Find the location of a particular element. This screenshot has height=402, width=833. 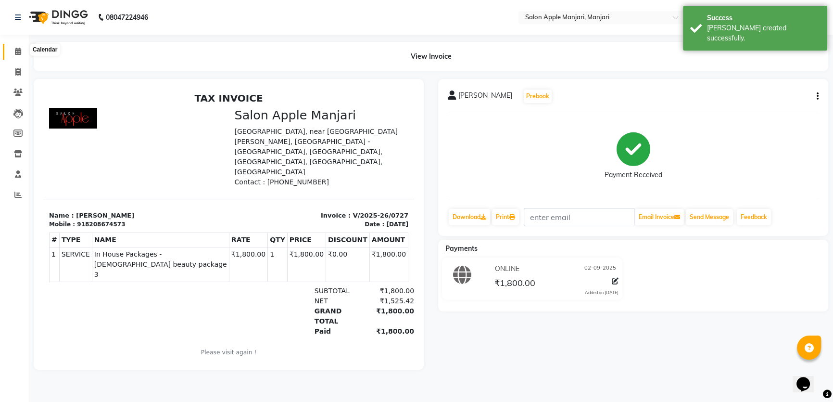

div: GRAND TOTAL is located at coordinates (292, 227).